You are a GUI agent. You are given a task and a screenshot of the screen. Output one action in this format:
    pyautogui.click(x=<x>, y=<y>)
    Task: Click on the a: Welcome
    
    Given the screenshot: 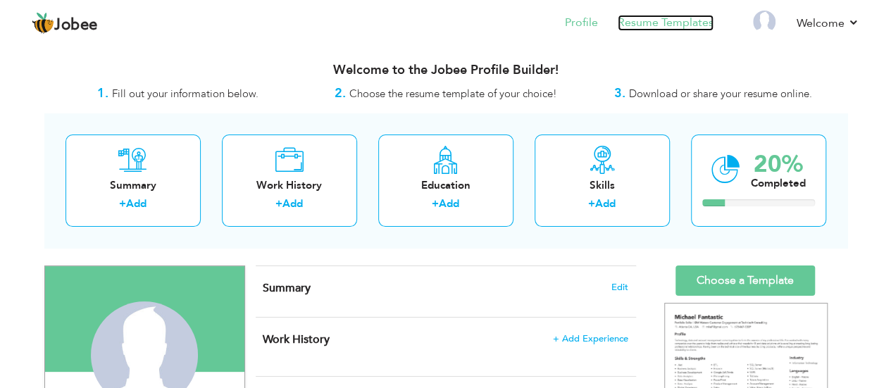 What is the action you would take?
    pyautogui.click(x=827, y=23)
    